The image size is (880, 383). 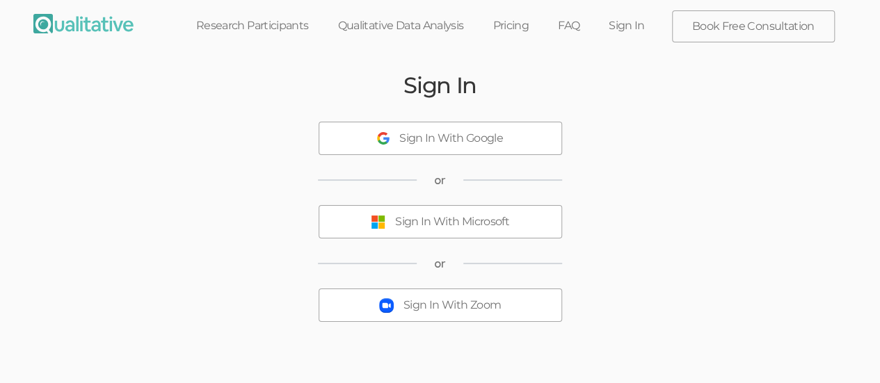 I want to click on a: Book Free Consultation, so click(x=753, y=26).